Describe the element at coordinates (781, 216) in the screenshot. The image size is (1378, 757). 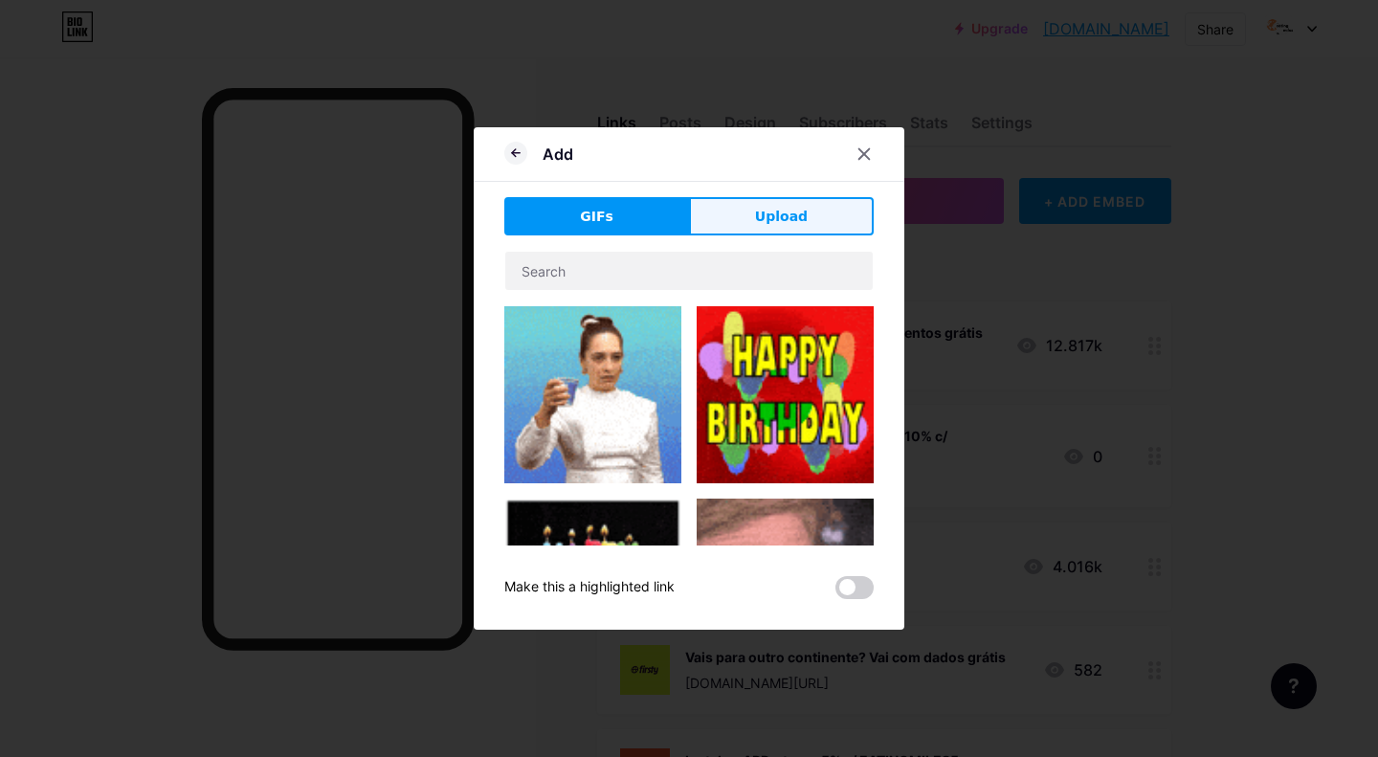
I see `span: Upload` at that location.